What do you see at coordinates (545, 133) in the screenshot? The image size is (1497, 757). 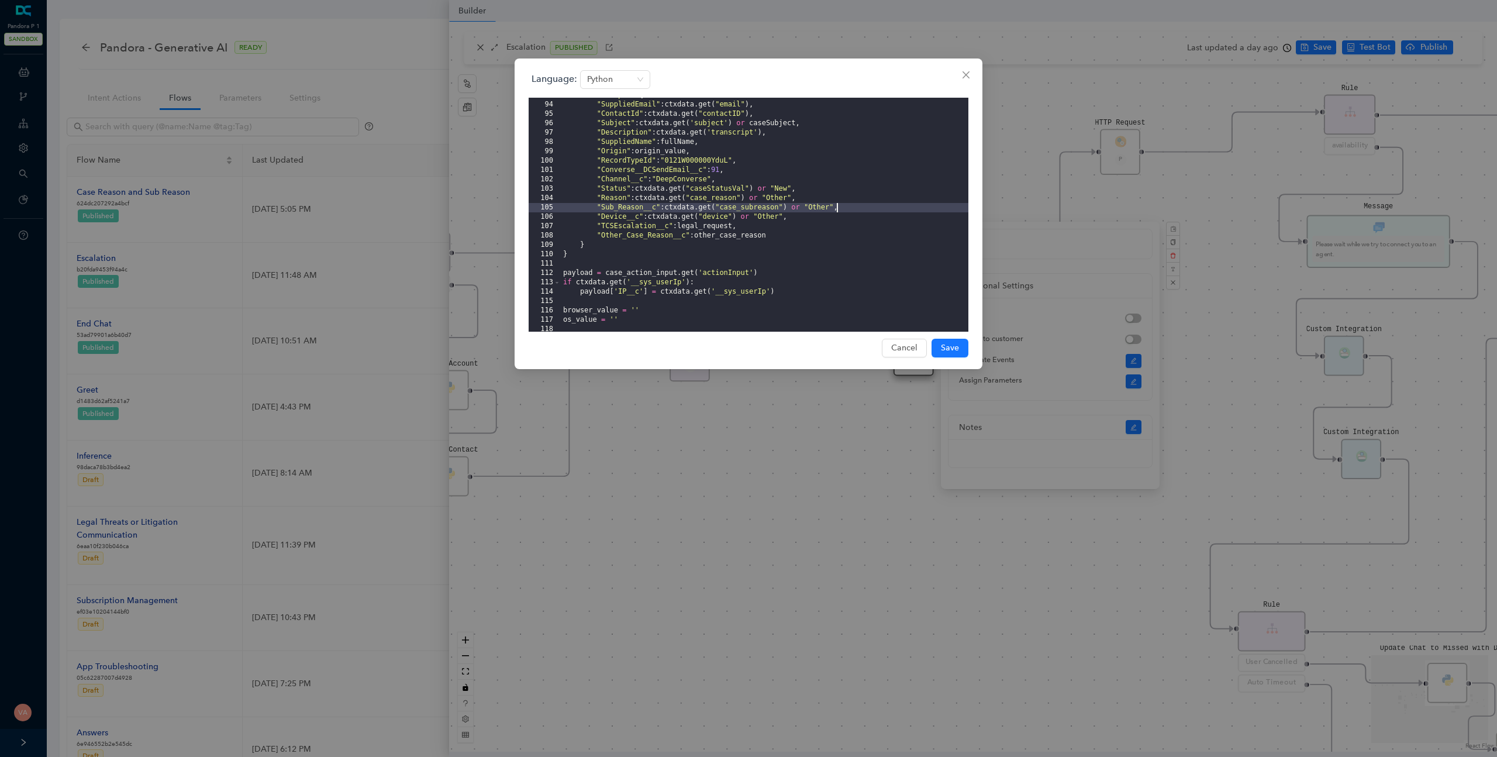 I see `div: 97` at bounding box center [545, 133].